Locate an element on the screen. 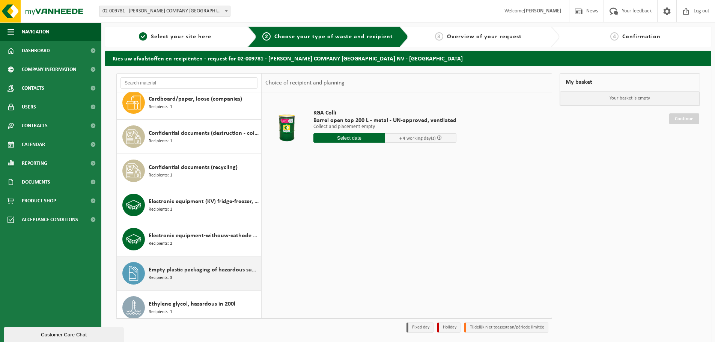  a: 1Select your site here is located at coordinates (175, 37).